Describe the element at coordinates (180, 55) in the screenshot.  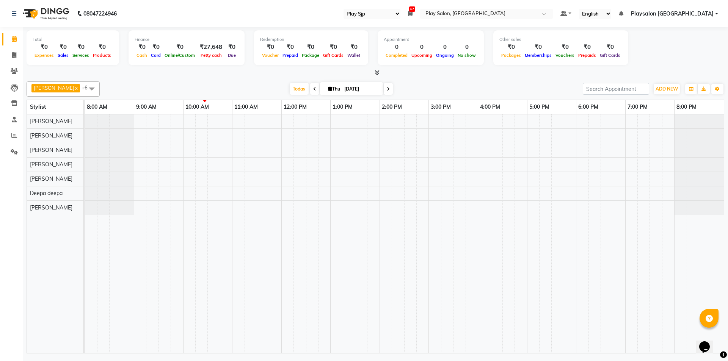
I see `span: Online/Custom` at that location.